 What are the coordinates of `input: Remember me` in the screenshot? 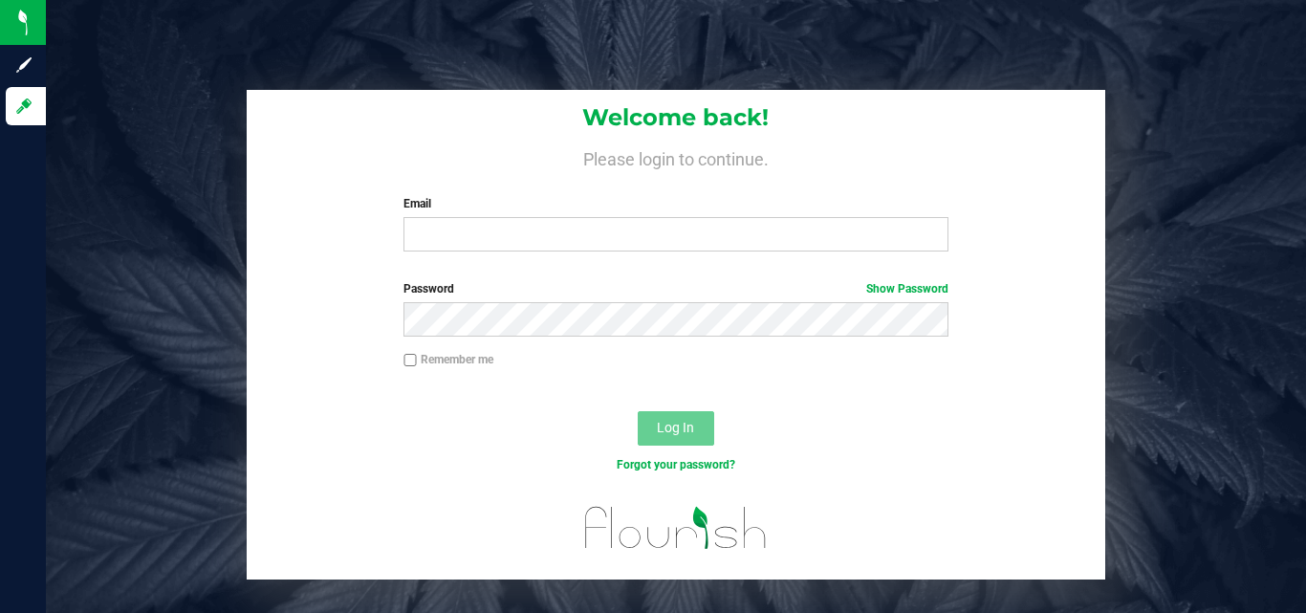 It's located at (410, 360).